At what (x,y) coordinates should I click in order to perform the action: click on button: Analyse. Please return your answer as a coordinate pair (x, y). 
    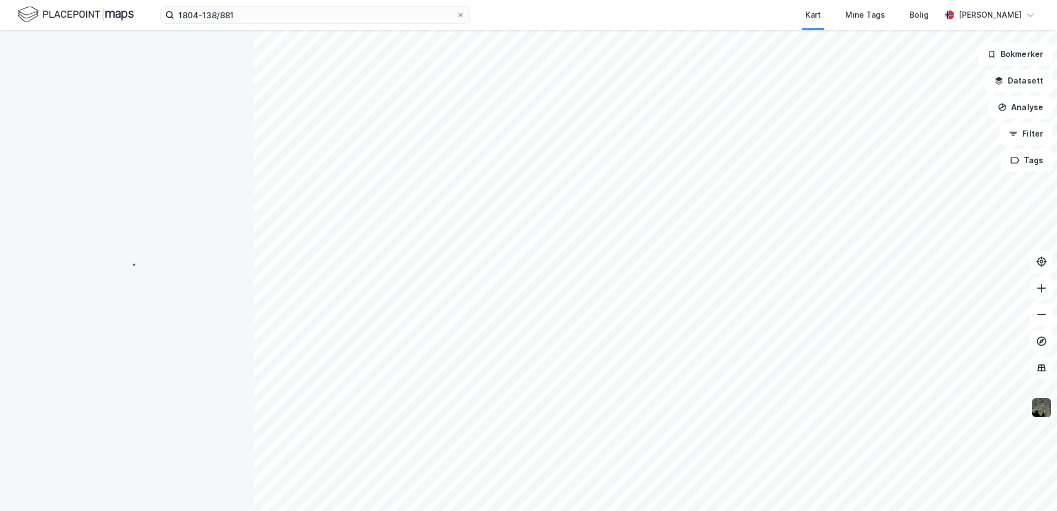
    Looking at the image, I should click on (1021, 107).